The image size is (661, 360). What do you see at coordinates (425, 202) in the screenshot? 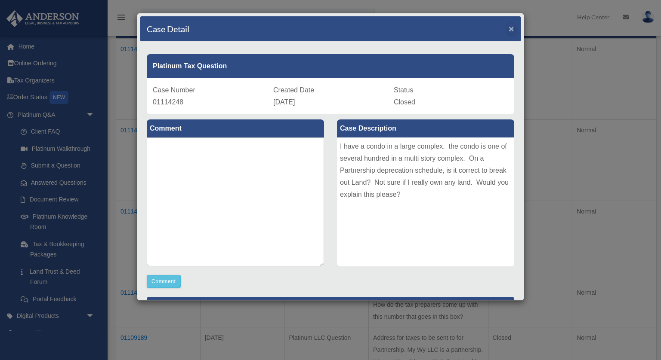
I see `div: I have a condo in a large complex. the condo is one of several hundred in a multi story complex. ...` at bounding box center [425, 202].